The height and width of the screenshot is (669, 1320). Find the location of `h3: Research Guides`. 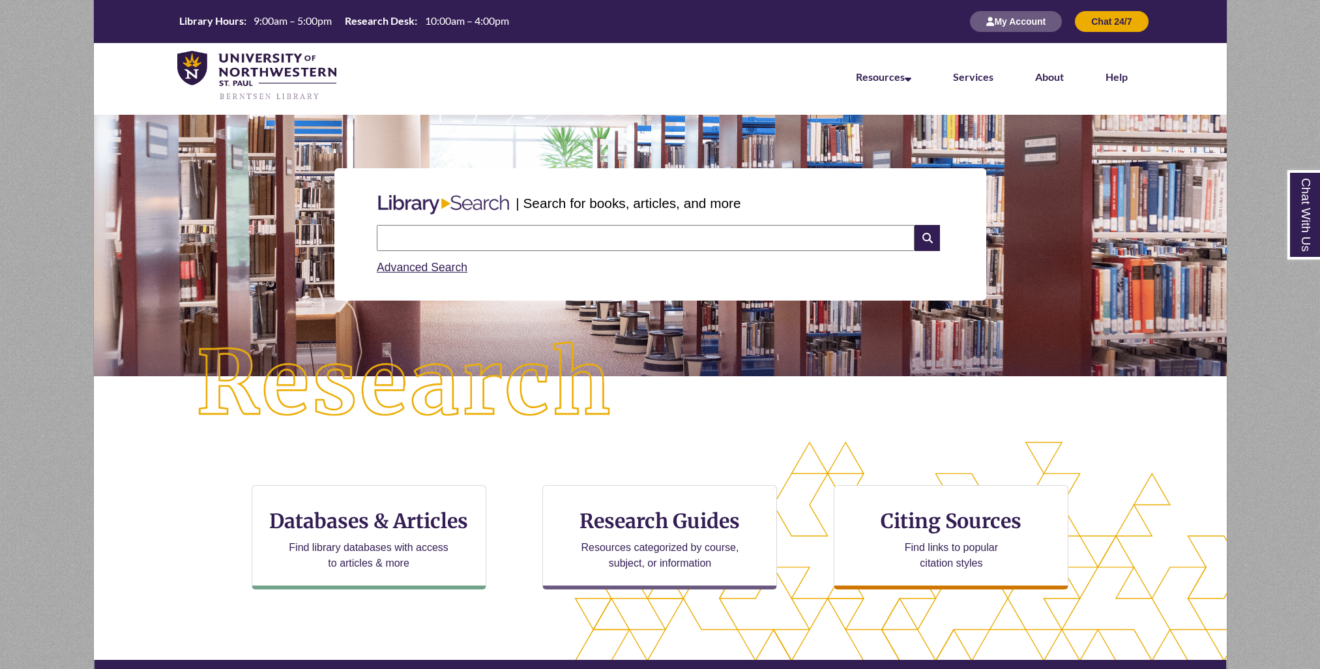

h3: Research Guides is located at coordinates (660, 521).